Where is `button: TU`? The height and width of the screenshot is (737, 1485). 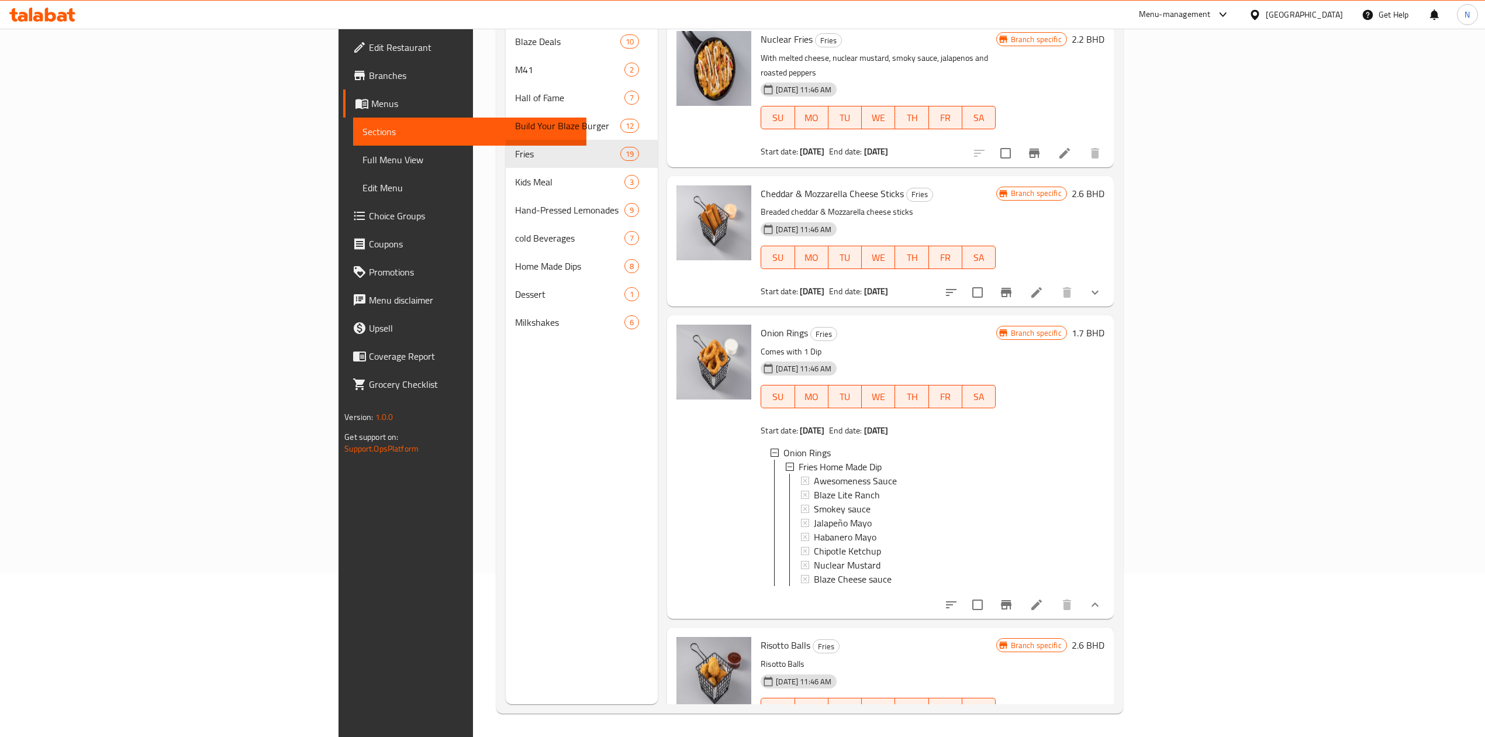
button: TU is located at coordinates (845, 709).